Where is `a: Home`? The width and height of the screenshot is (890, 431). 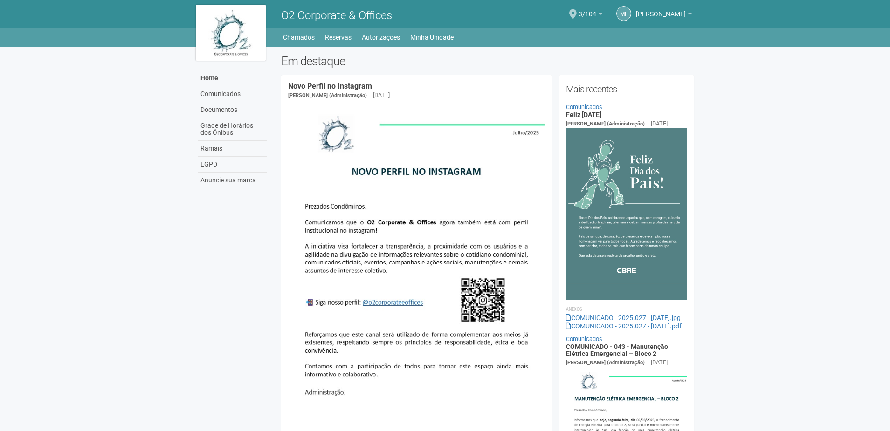 a: Home is located at coordinates (233, 78).